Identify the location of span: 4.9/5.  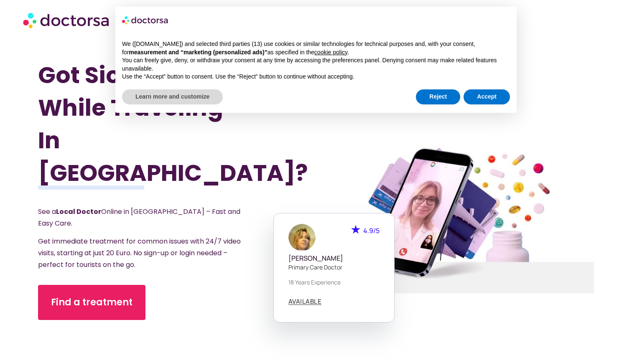
(371, 231).